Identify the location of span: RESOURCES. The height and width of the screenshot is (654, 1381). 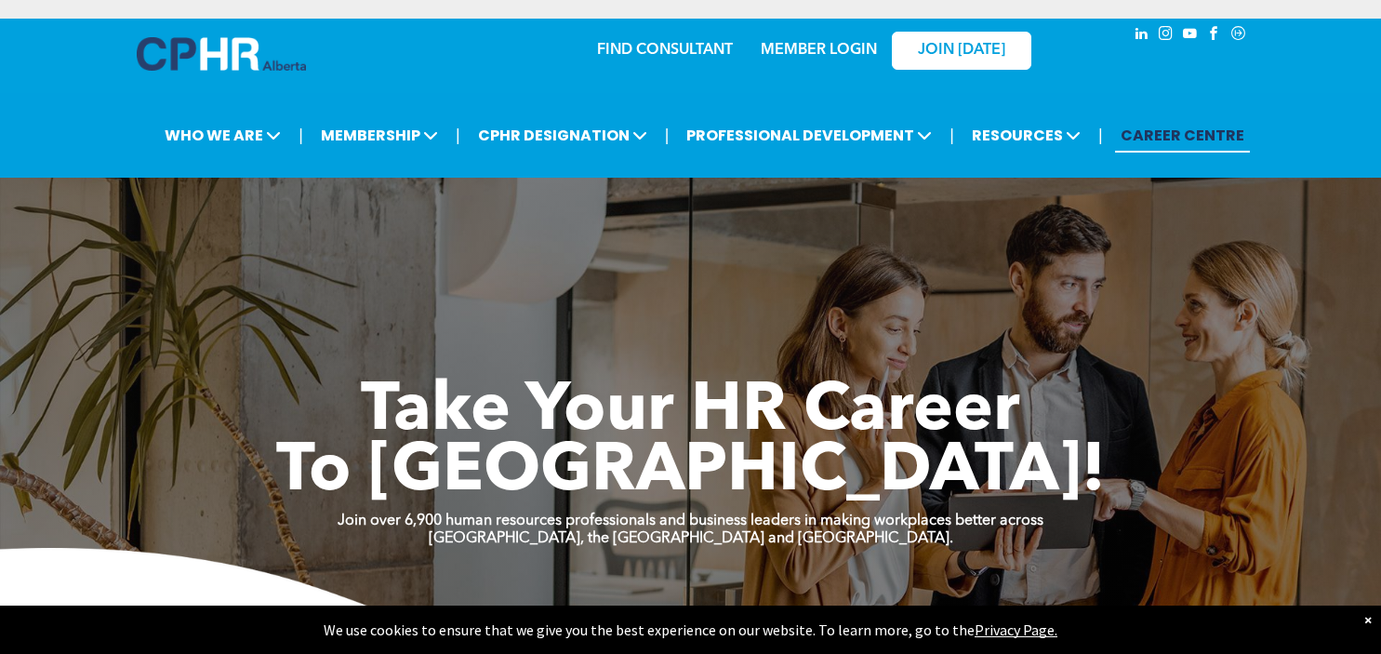
(1026, 135).